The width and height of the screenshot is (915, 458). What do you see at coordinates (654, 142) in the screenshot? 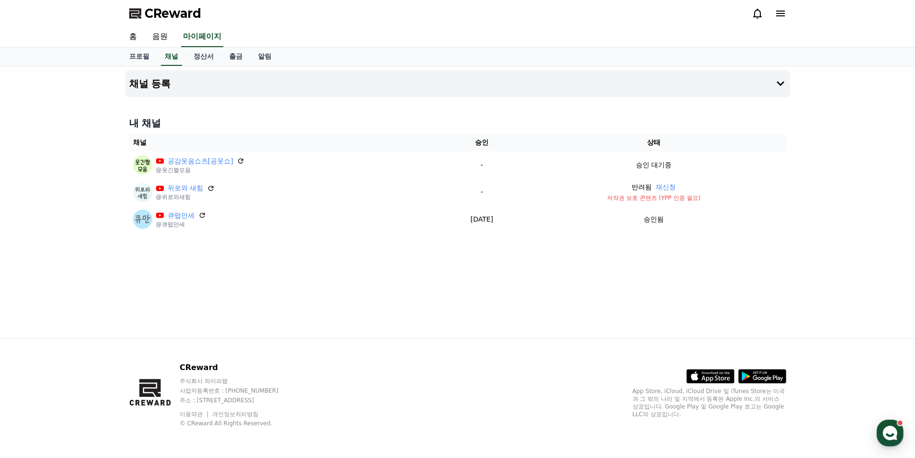
I see `th: 상태` at bounding box center [654, 142].